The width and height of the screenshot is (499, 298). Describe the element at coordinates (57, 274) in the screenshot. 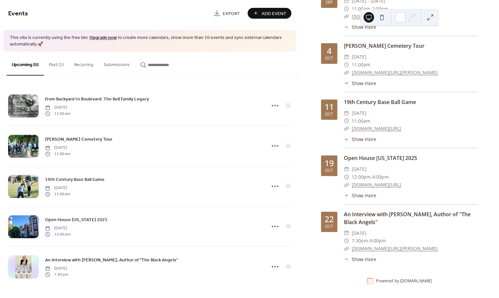

I see `span: 7:30 pm` at that location.